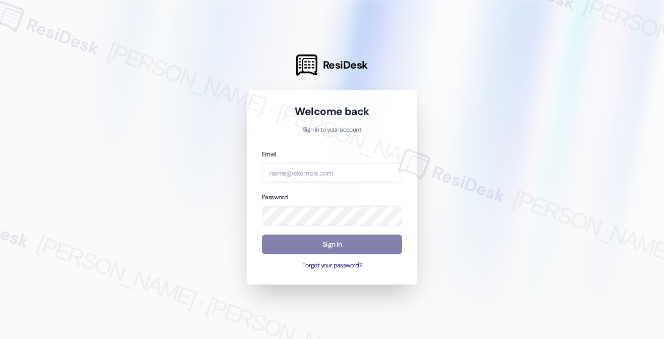  I want to click on button: Sign In, so click(332, 244).